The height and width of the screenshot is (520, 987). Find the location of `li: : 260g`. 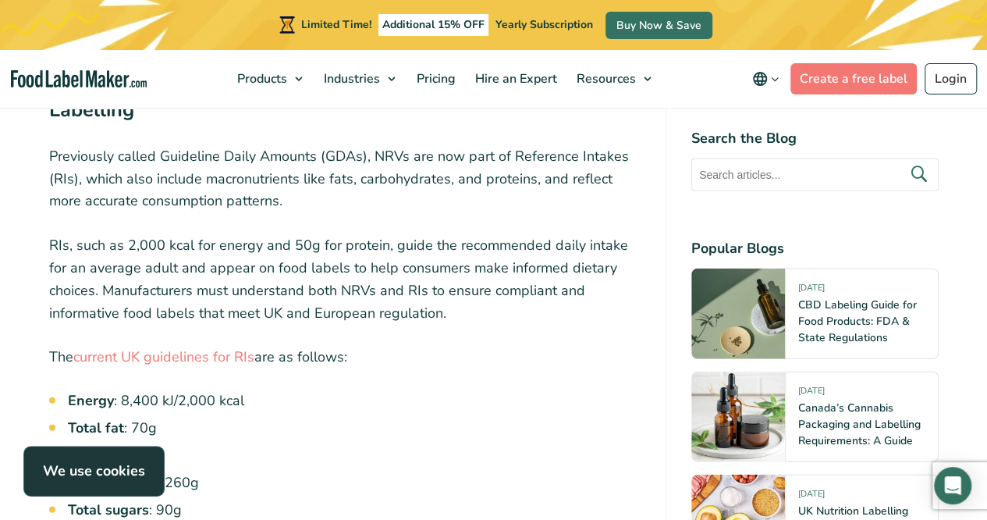

li: : 260g is located at coordinates (354, 482).